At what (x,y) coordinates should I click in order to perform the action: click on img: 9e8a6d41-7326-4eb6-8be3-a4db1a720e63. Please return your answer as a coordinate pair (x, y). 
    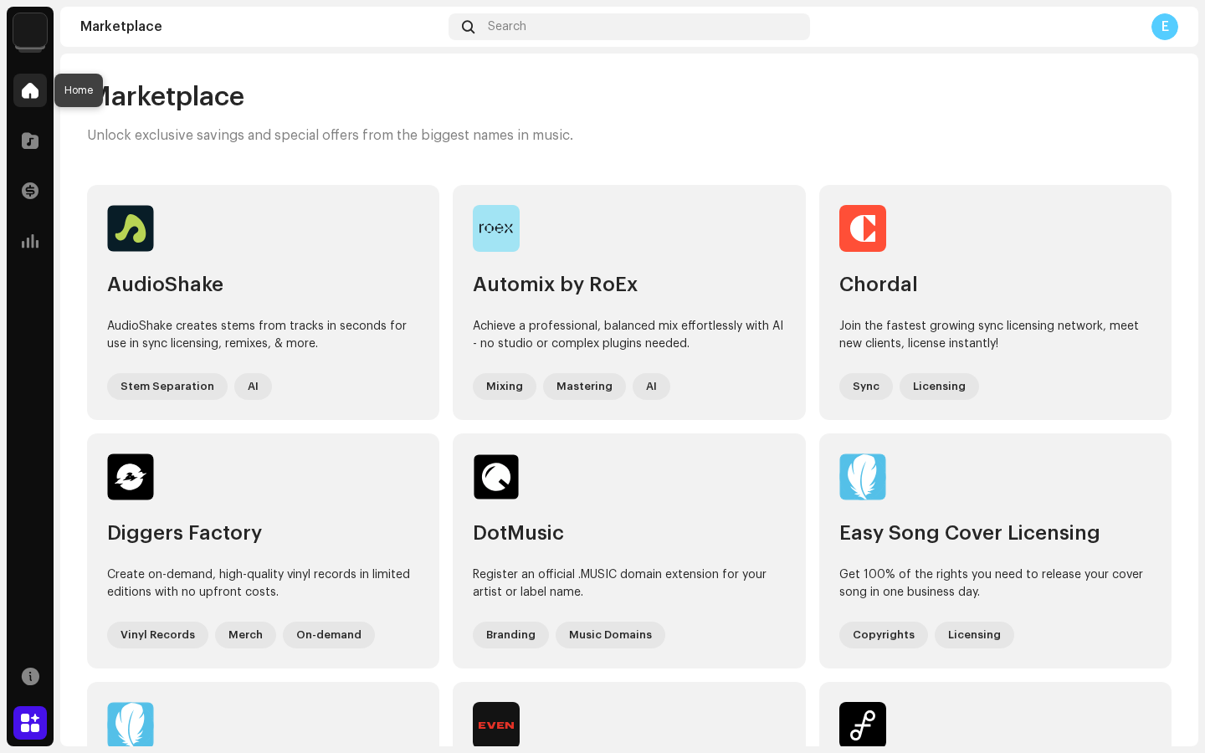
    Looking at the image, I should click on (863, 228).